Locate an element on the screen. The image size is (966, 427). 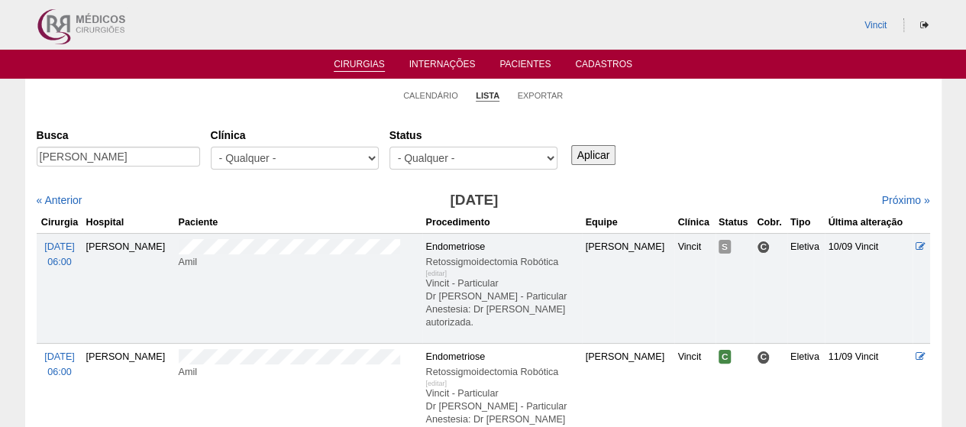
th: Cobr. is located at coordinates (771, 222).